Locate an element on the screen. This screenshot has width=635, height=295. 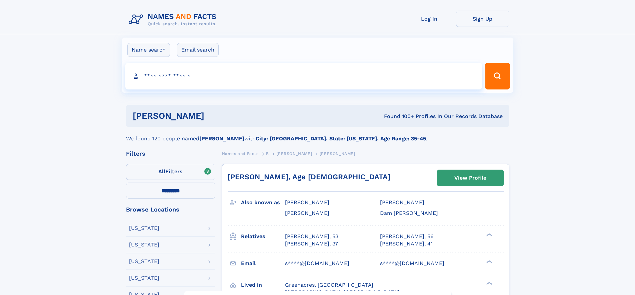
a: View Profile is located at coordinates (470, 178).